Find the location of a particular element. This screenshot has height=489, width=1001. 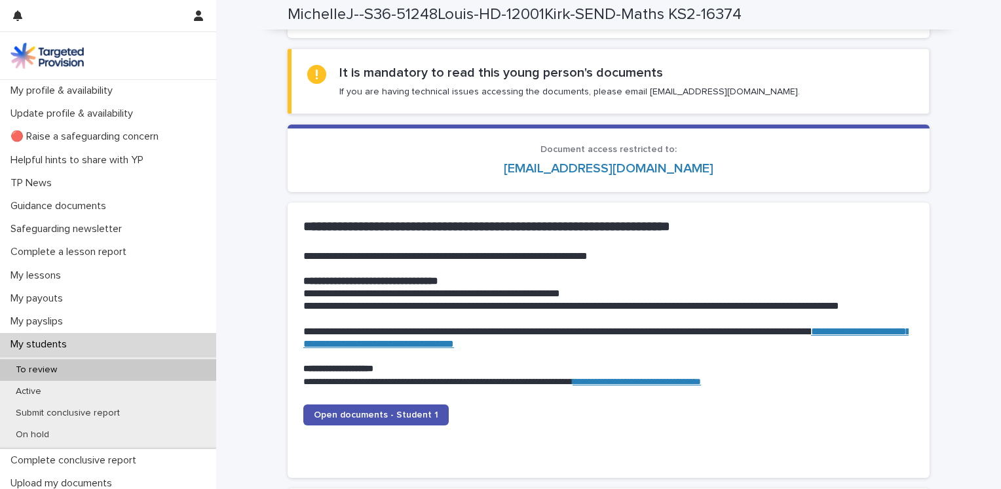

span: Document access restricted to: is located at coordinates (609, 149).